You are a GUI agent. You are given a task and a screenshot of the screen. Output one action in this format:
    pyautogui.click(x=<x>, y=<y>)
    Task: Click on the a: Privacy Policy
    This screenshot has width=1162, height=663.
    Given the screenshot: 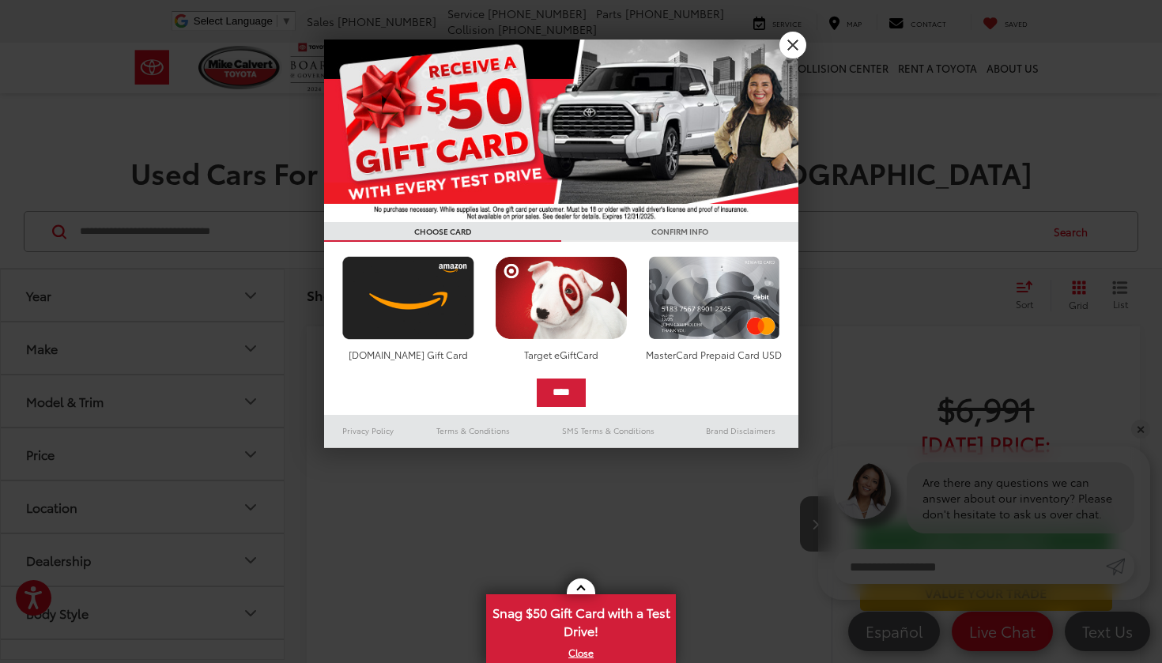 What is the action you would take?
    pyautogui.click(x=368, y=431)
    